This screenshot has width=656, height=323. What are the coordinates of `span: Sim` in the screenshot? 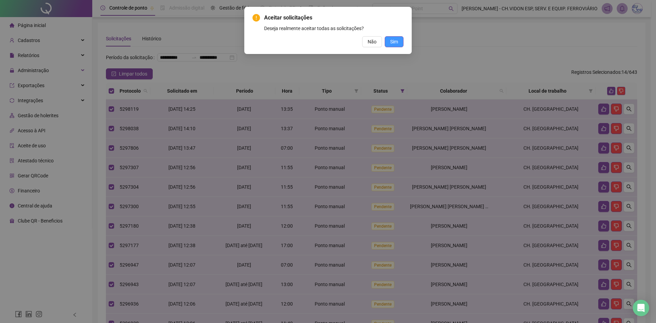 It's located at (394, 42).